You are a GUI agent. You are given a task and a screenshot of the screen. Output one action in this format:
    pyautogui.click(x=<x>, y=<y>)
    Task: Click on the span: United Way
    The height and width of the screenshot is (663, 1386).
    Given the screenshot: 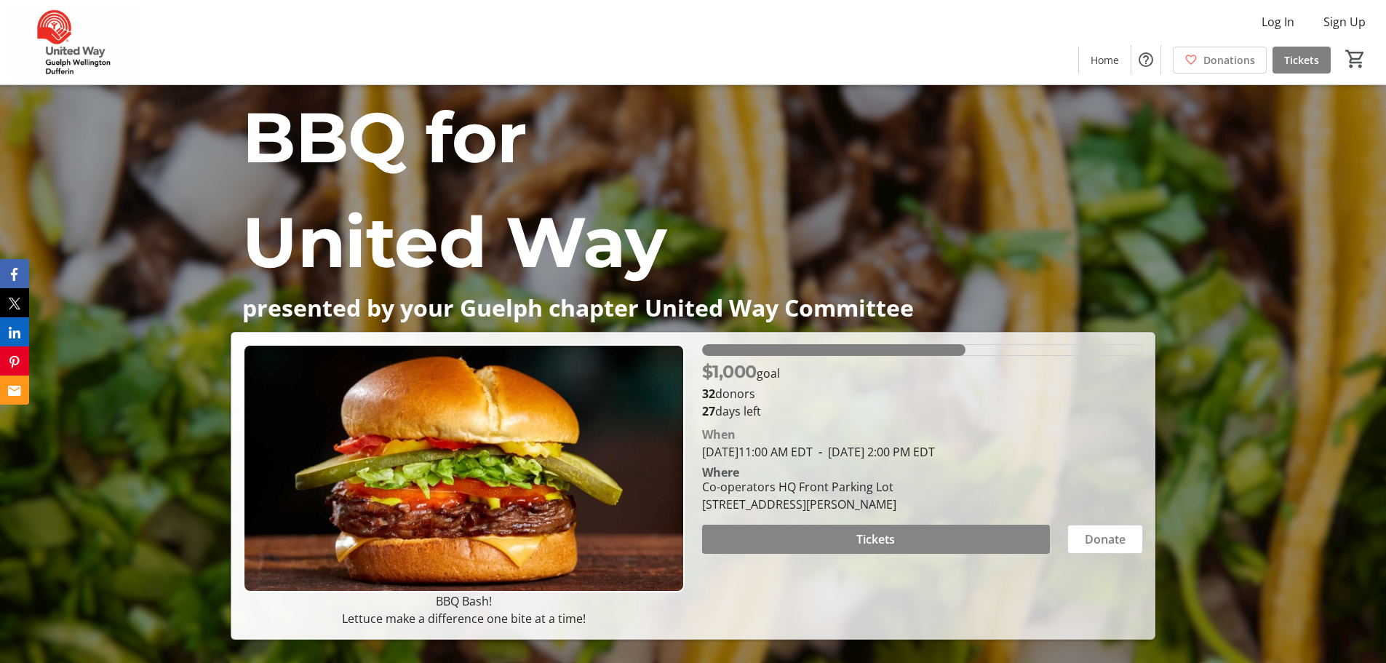 What is the action you would take?
    pyautogui.click(x=454, y=242)
    